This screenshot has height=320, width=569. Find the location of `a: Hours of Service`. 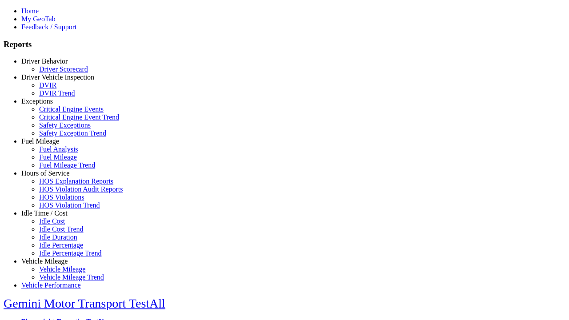

a: Hours of Service is located at coordinates (45, 173).